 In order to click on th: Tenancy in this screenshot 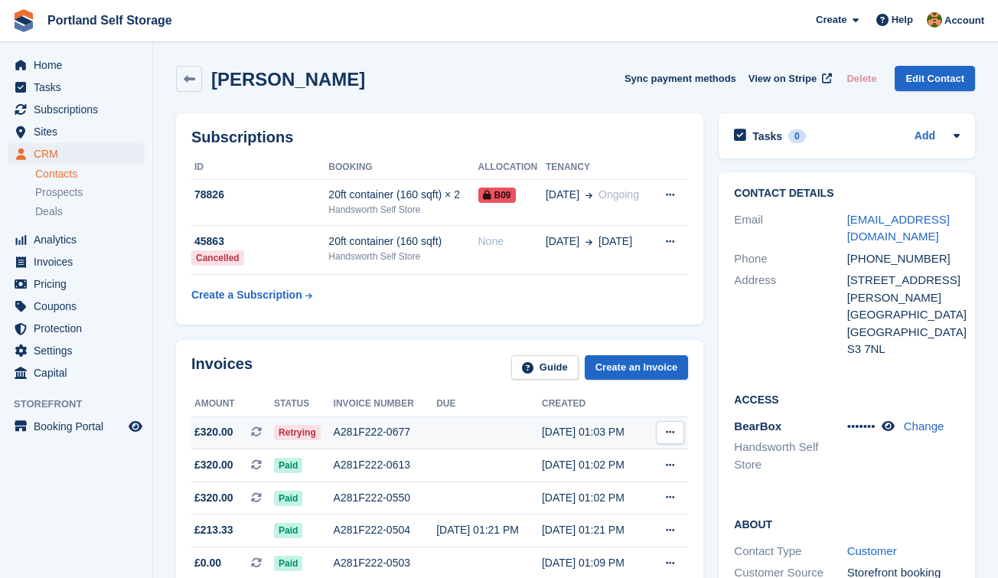, I will do `click(598, 168)`.